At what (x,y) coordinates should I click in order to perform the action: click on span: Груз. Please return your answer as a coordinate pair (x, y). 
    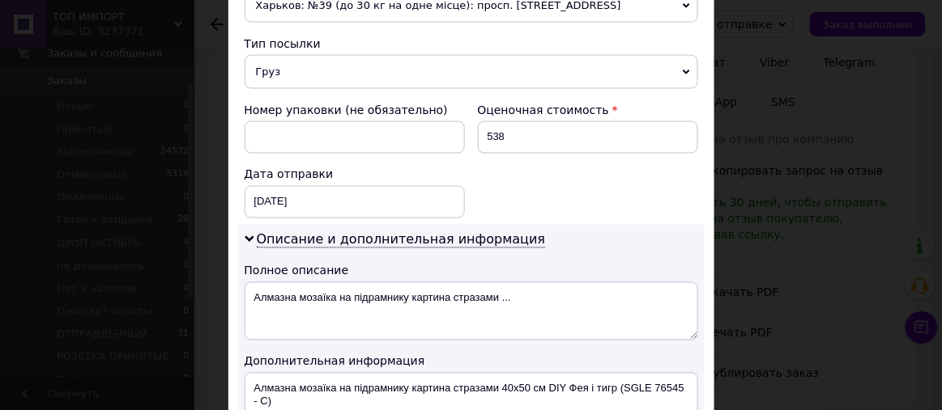
    Looking at the image, I should click on (471, 72).